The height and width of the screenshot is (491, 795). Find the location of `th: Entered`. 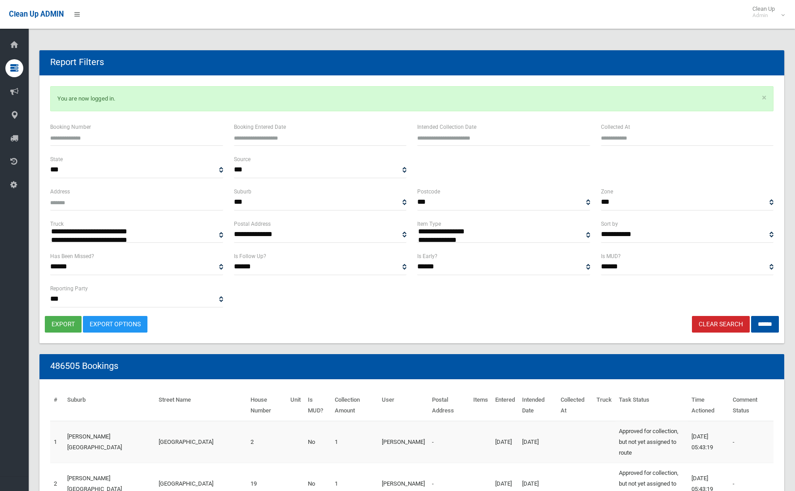

th: Entered is located at coordinates (505, 405).